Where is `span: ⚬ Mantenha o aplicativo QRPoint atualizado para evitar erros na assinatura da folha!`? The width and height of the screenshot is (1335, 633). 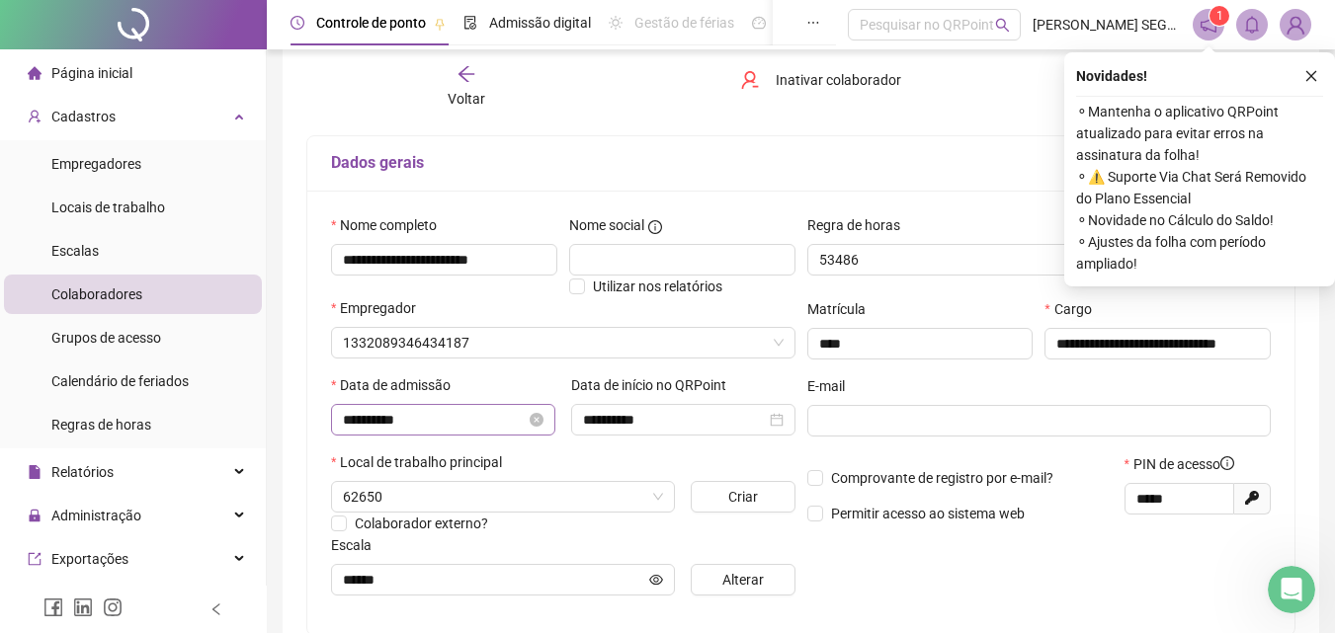
span: ⚬ Mantenha o aplicativo QRPoint atualizado para evitar erros na assinatura da folha! is located at coordinates (1199, 133).